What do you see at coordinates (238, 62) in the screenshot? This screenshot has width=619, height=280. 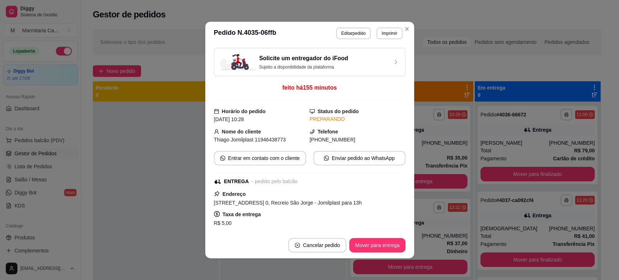 I see `img: delivery-image` at bounding box center [238, 62].